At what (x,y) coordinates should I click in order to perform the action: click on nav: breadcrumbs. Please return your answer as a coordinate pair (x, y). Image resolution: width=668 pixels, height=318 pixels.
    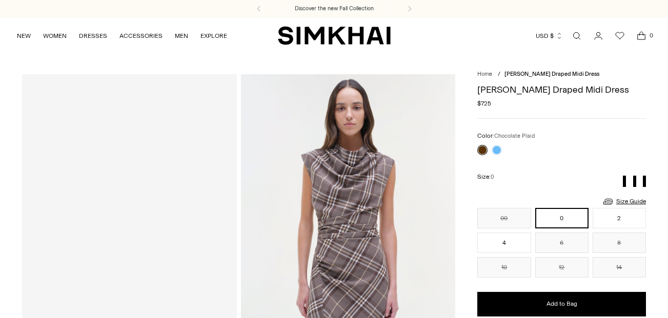
    Looking at the image, I should click on (561, 74).